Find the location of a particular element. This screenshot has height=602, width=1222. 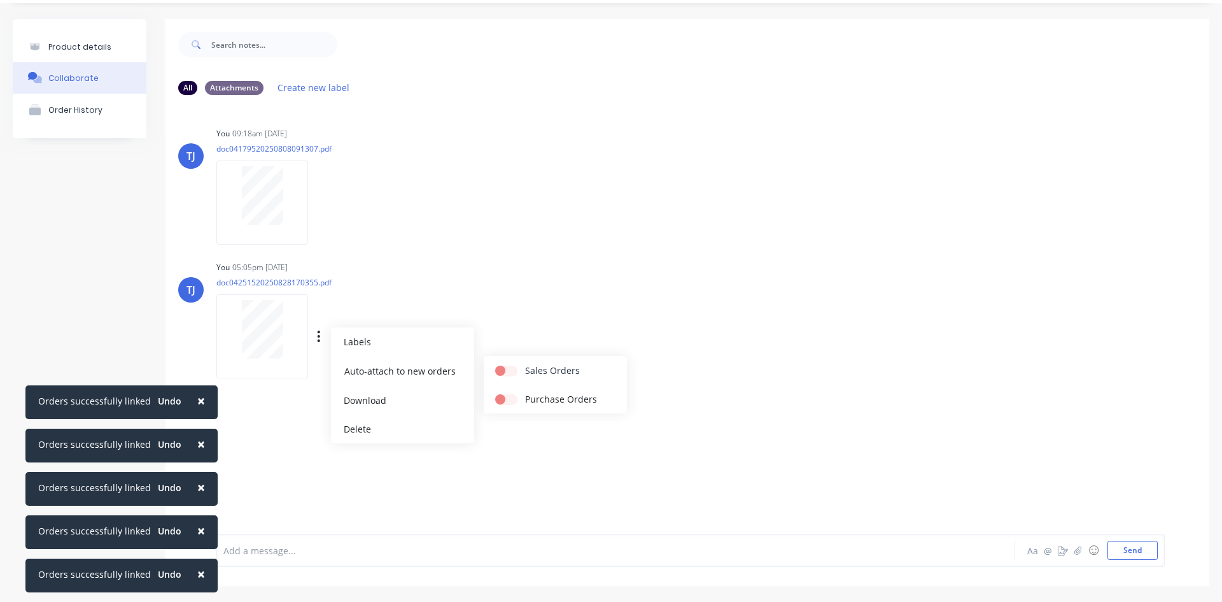

div: Product details is located at coordinates (80, 46).